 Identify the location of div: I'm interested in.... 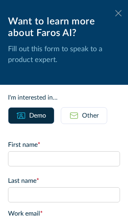
(64, 98).